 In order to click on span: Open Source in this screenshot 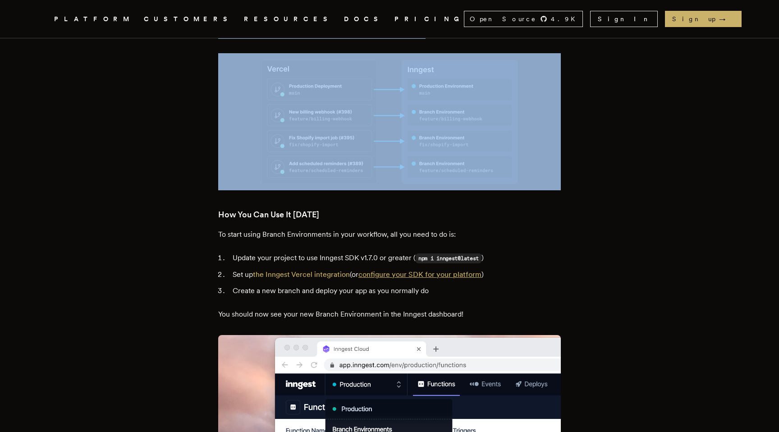, I will do `click(503, 19)`.